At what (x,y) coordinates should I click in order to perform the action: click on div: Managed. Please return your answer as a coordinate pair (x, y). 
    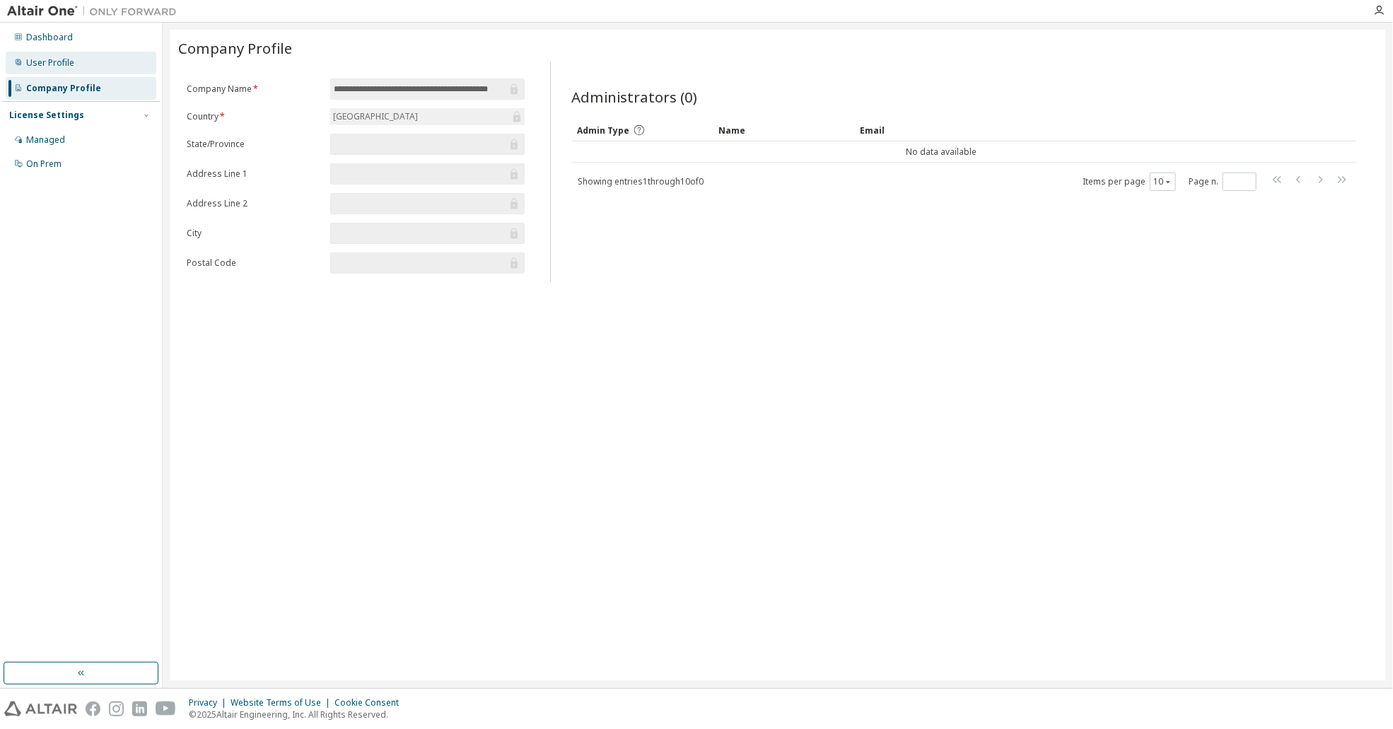
    Looking at the image, I should click on (45, 140).